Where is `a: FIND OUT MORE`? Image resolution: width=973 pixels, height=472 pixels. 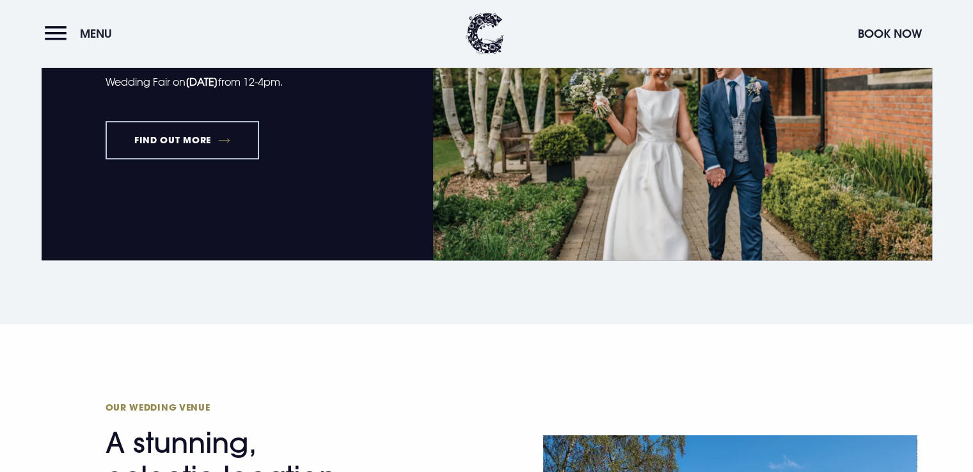 a: FIND OUT MORE is located at coordinates (182, 140).